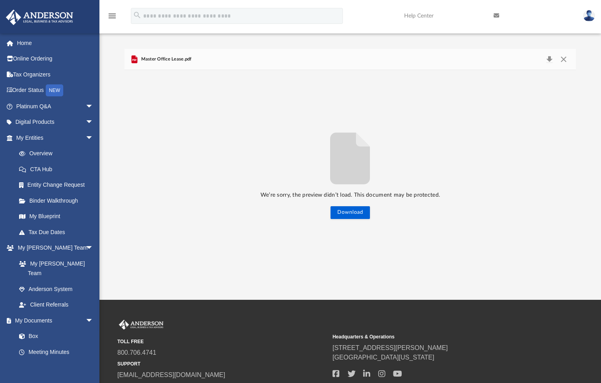 The image size is (601, 383). What do you see at coordinates (437, 337) in the screenshot?
I see `small: Headquarters & Operations` at bounding box center [437, 337].